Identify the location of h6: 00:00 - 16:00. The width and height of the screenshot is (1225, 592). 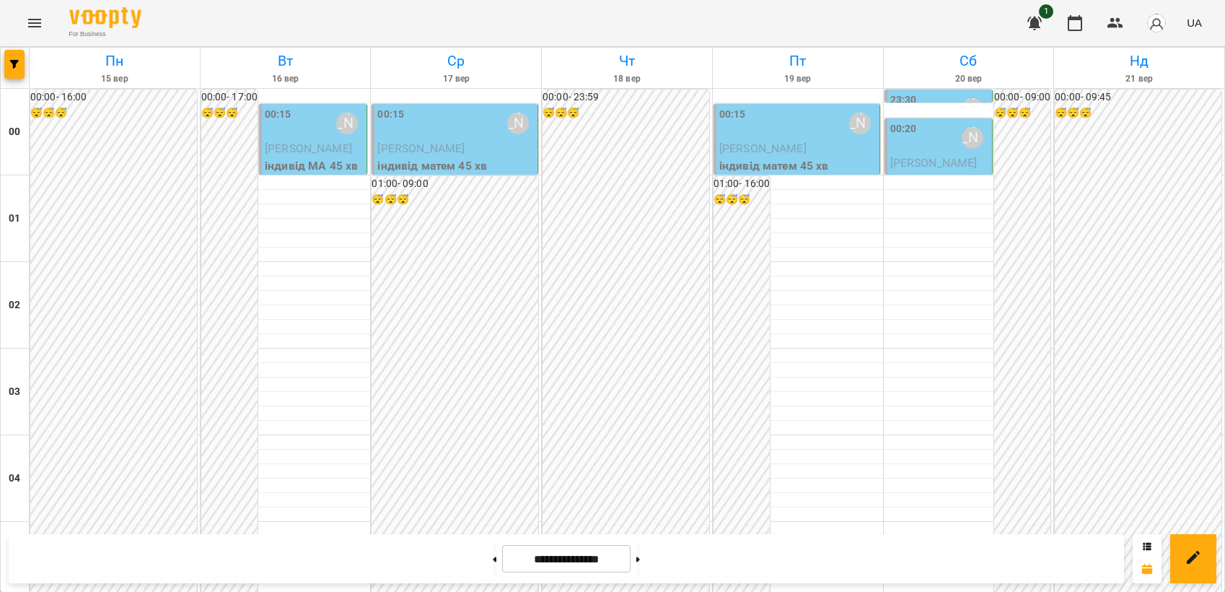
(113, 97).